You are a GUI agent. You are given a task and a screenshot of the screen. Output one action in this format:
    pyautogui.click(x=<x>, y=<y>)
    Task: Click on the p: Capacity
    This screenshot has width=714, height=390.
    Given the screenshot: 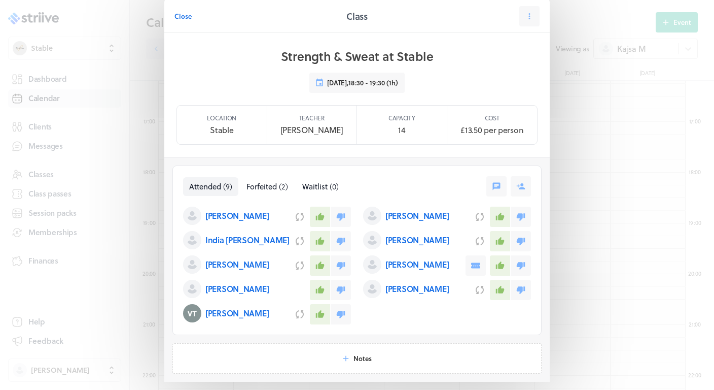 What is the action you would take?
    pyautogui.click(x=402, y=118)
    